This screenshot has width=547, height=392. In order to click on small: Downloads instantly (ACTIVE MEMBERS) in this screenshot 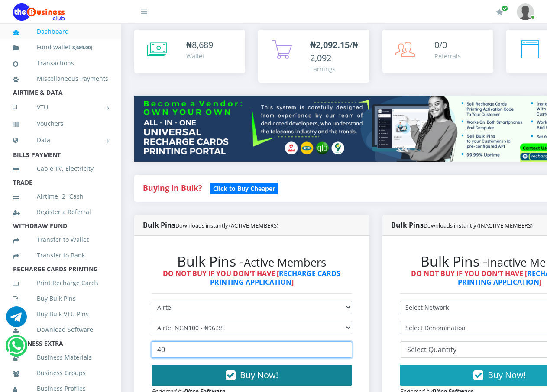, I will do `click(227, 225)`.